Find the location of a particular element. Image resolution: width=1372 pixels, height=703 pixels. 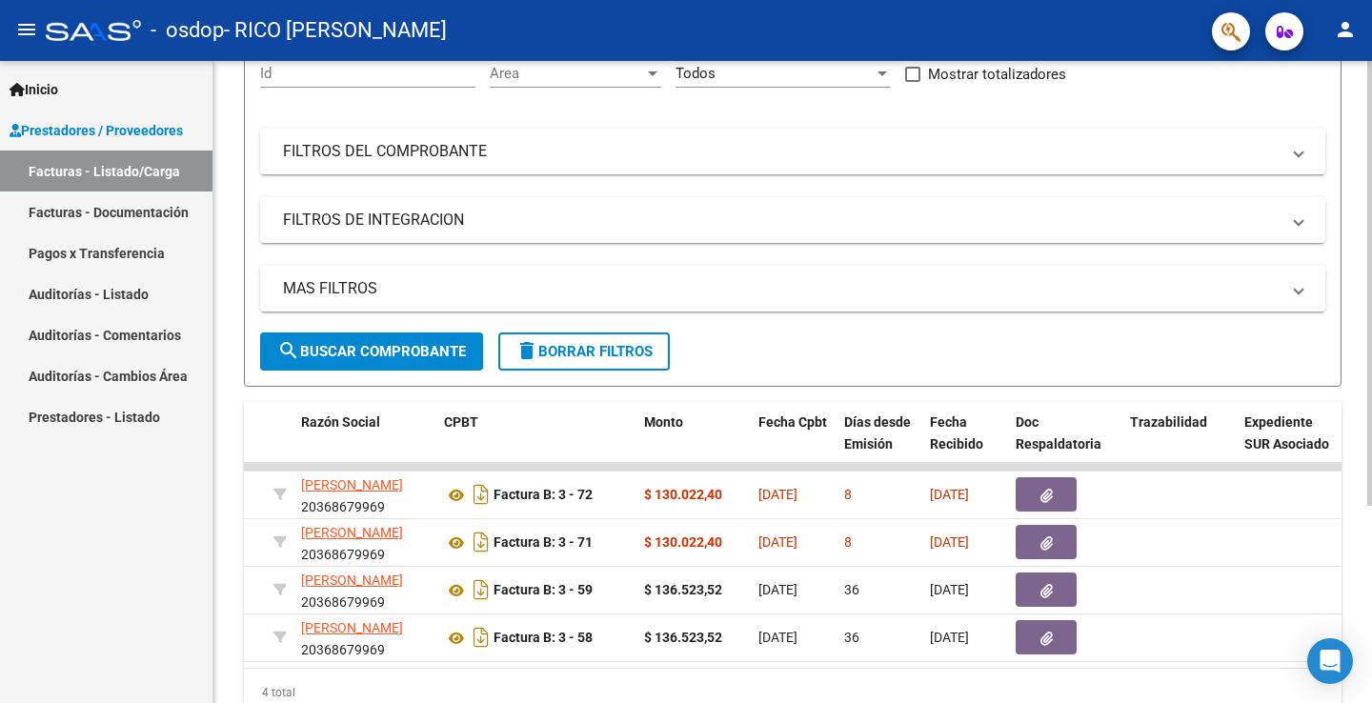

strong: Factura B: 3 - 58 is located at coordinates (543, 639).